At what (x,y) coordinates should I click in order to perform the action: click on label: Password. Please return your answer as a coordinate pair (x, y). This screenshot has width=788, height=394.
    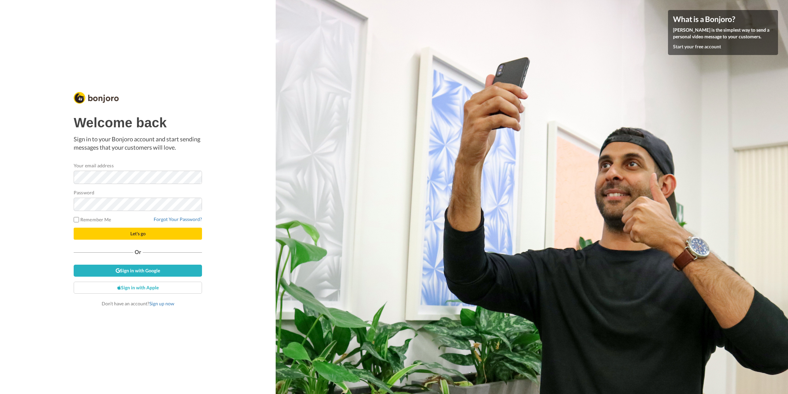
    Looking at the image, I should click on (84, 192).